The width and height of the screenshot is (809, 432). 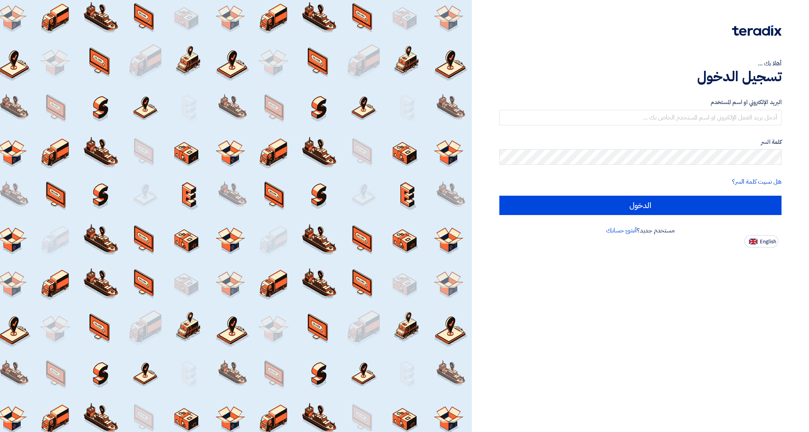 I want to click on span: English, so click(x=768, y=242).